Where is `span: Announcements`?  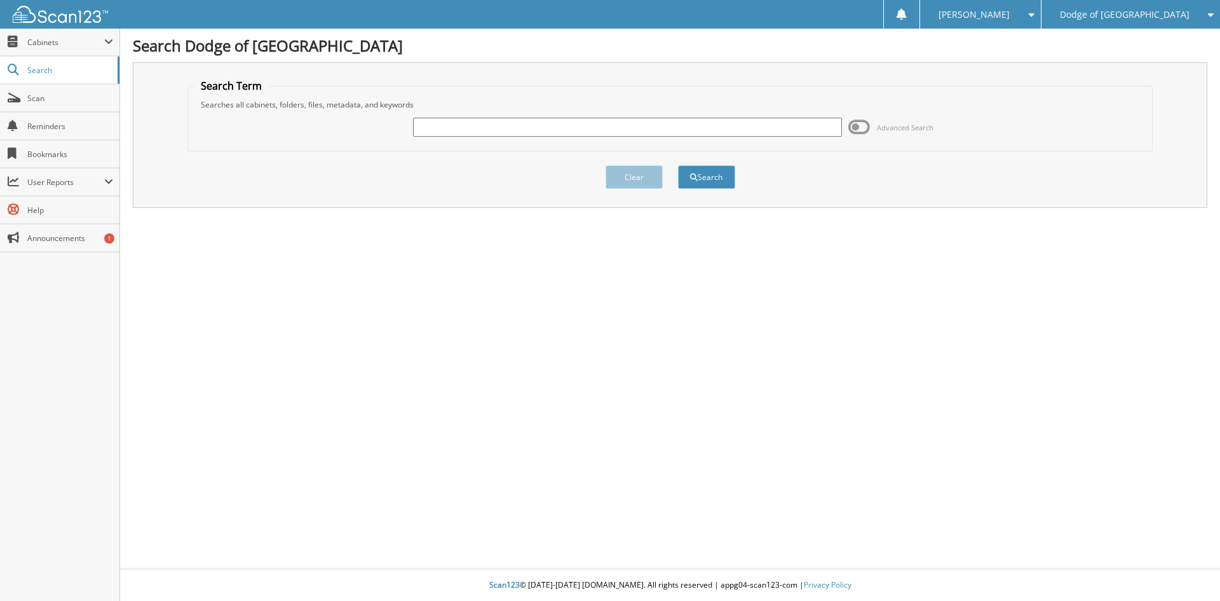
span: Announcements is located at coordinates (70, 238).